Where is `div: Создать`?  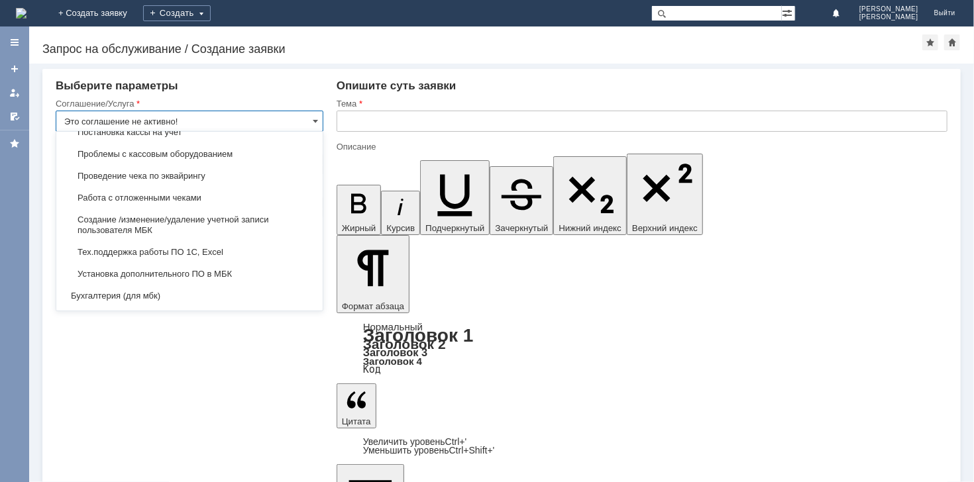 div: Создать is located at coordinates (177, 13).